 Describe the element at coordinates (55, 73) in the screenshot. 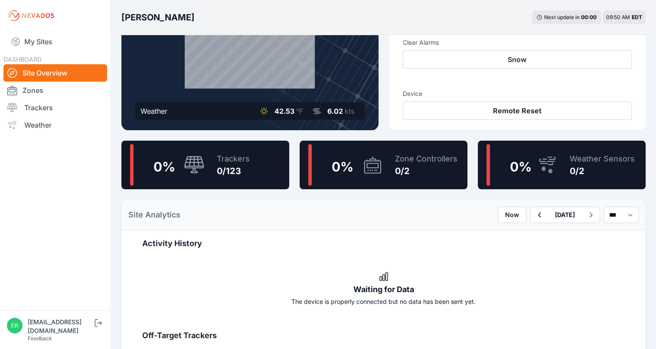

I see `a: Site Overview` at that location.